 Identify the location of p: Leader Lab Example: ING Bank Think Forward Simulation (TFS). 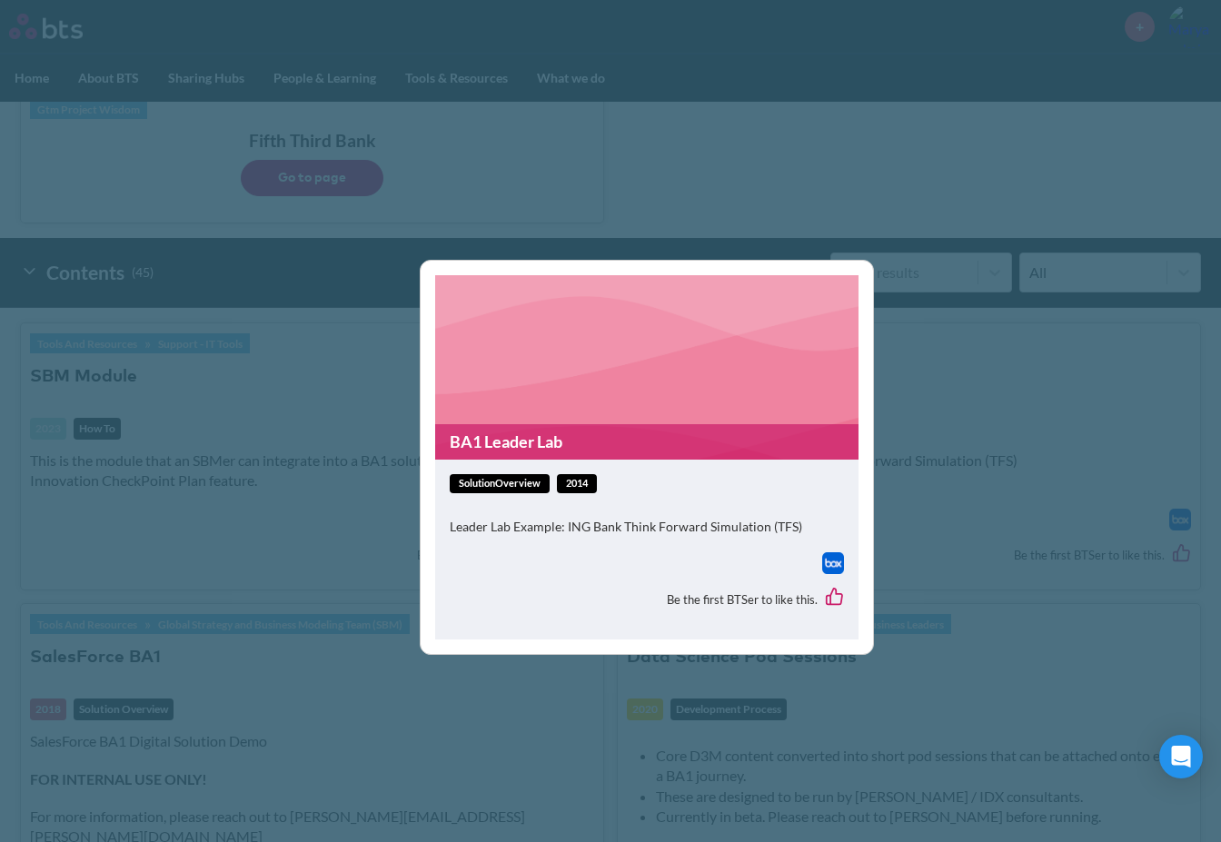
(647, 527).